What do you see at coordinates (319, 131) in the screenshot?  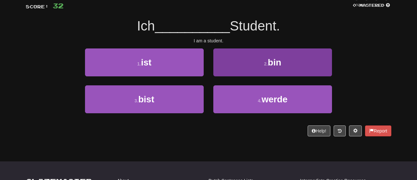 I see `button: Help!` at bounding box center [319, 131].